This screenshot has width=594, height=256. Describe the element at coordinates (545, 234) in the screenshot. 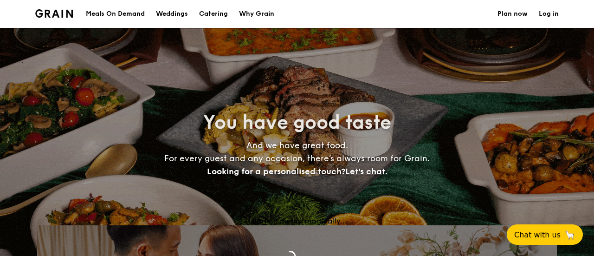

I see `button: Chat with us🦙` at that location.